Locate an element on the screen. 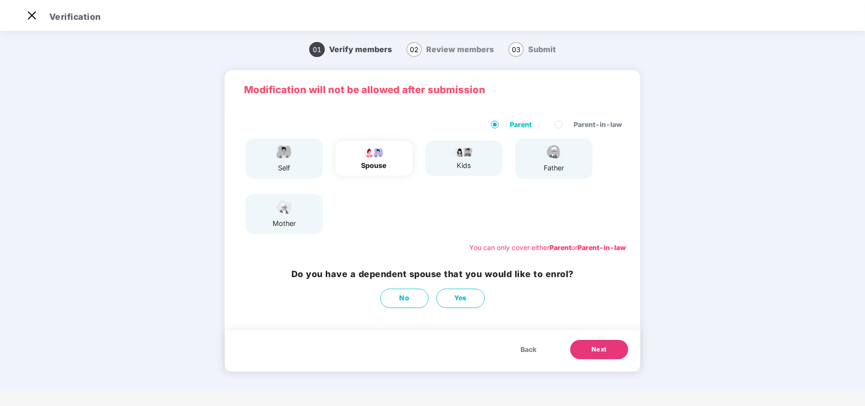  span: No is located at coordinates (404, 299).